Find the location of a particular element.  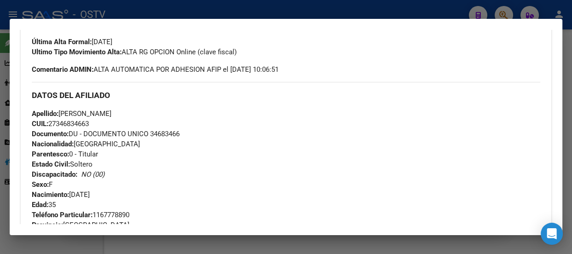

span: ALTA RG OPCION Online (clave fiscal) is located at coordinates (134, 52).